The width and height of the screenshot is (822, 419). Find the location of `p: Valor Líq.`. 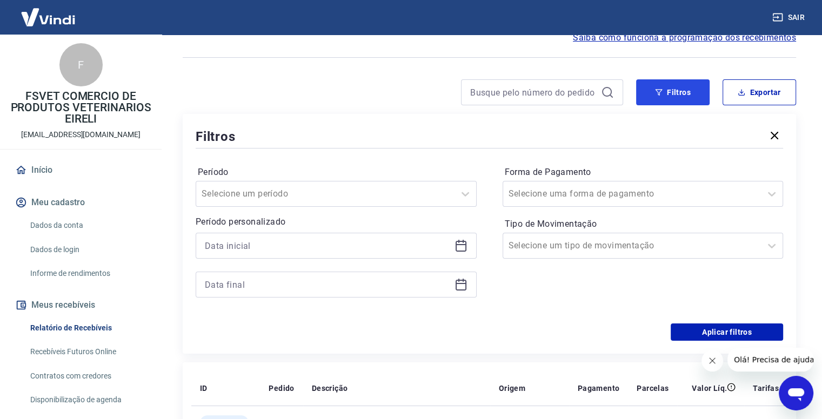

p: Valor Líq. is located at coordinates (709, 389).